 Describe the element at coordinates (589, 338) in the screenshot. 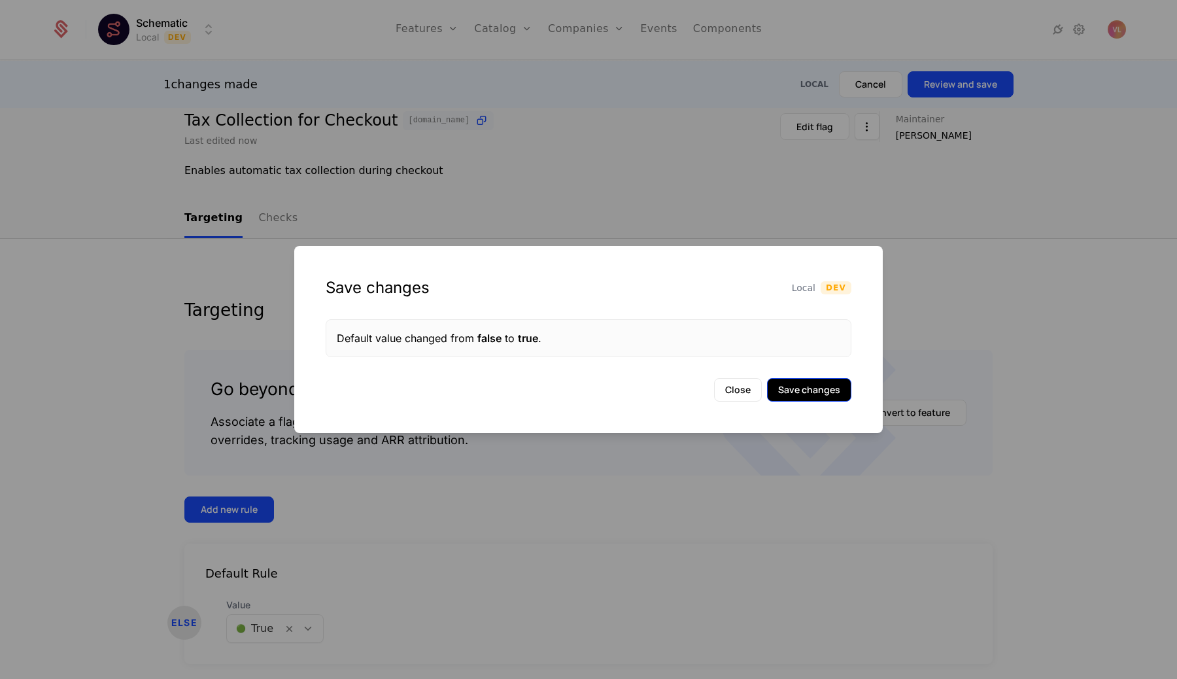

I see `div: Default value changed from to .` at that location.